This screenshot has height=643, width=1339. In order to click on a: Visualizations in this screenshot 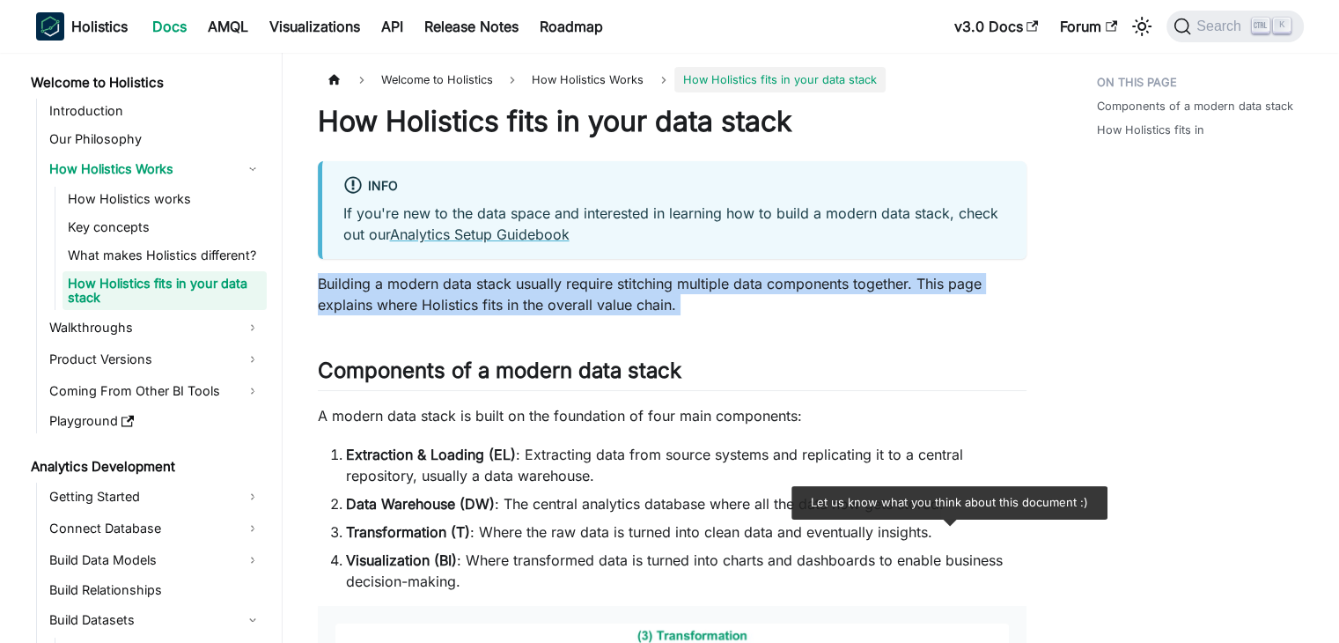, I will do `click(314, 26)`.